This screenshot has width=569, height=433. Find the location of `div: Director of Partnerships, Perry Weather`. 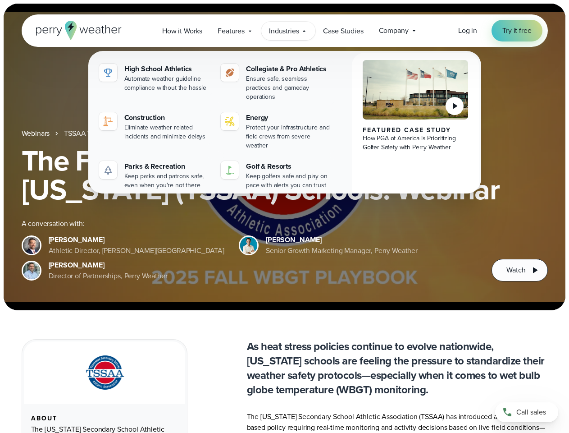

div: Director of Partnerships, Perry Weather is located at coordinates (108, 276).